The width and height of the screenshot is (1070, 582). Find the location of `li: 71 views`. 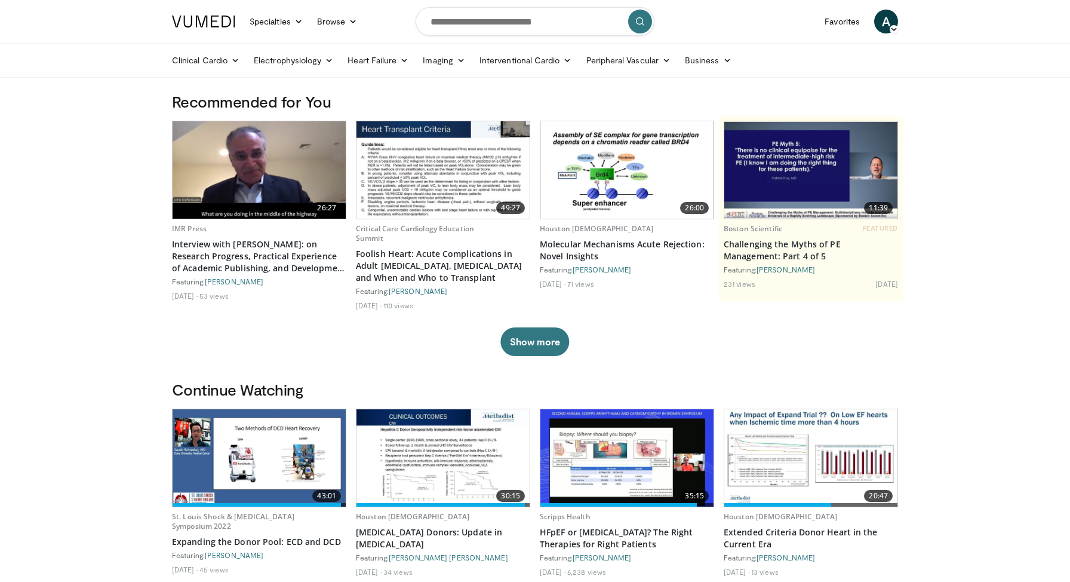

li: 71 views is located at coordinates (580, 284).